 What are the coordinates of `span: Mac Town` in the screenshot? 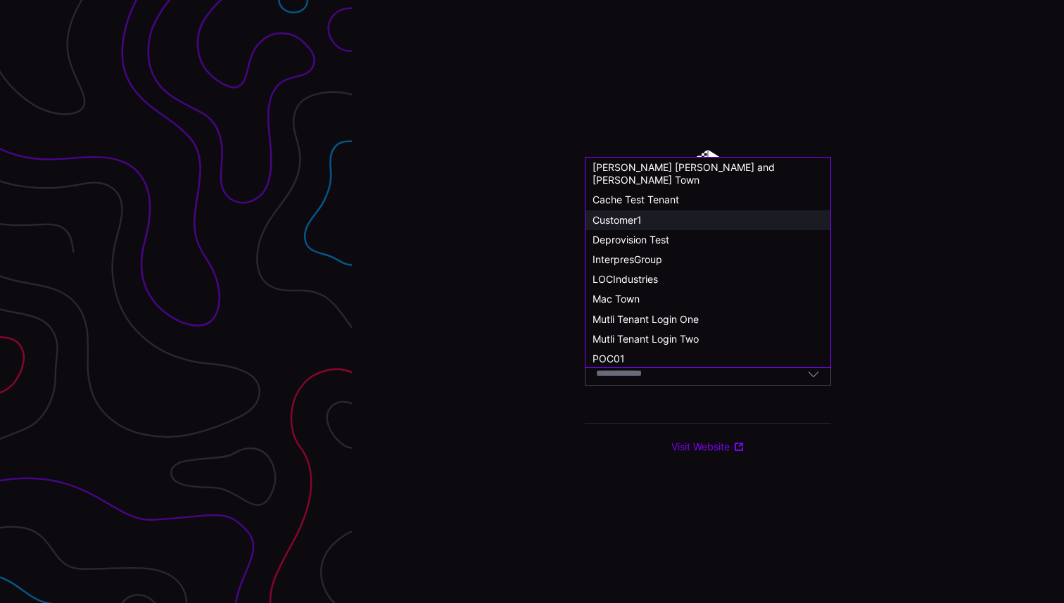 It's located at (616, 298).